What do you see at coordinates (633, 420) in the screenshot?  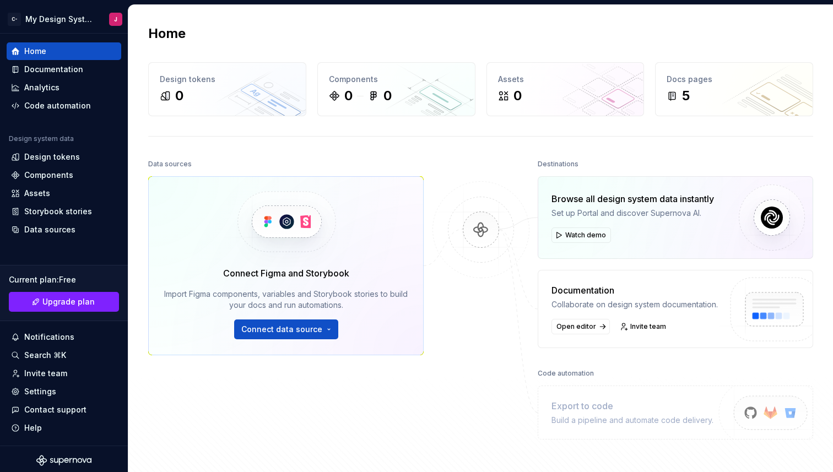 I see `div: Build a pipeline and automate code delivery.` at bounding box center [633, 420].